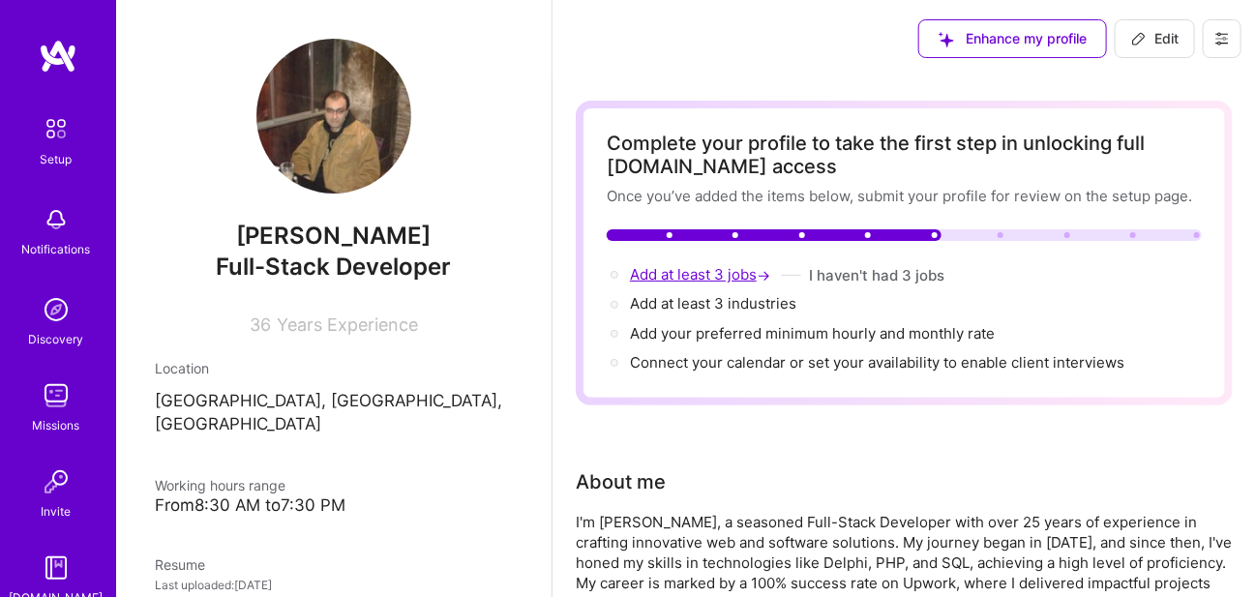  What do you see at coordinates (56, 339) in the screenshot?
I see `div: Discovery` at bounding box center [56, 339].